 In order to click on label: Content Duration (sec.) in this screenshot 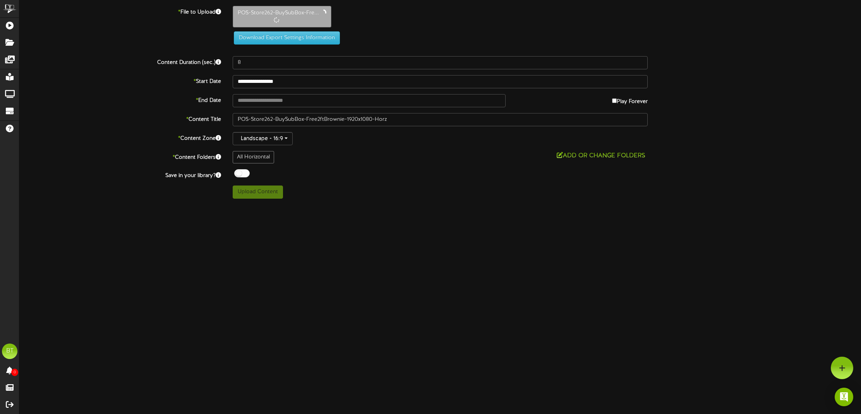, I will do `click(120, 61)`.